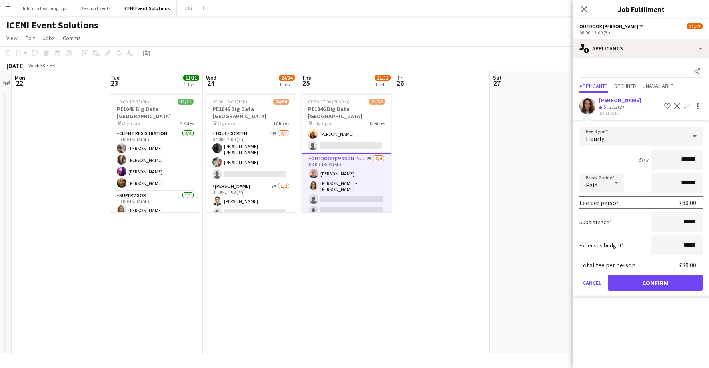 This screenshot has width=709, height=368. I want to click on span: 27, so click(497, 83).